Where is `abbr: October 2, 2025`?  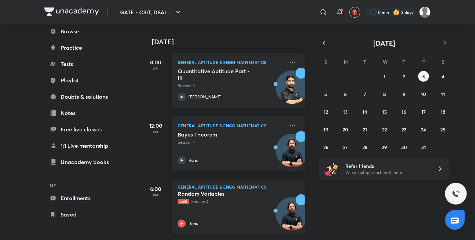 abbr: October 2, 2025 is located at coordinates (404, 76).